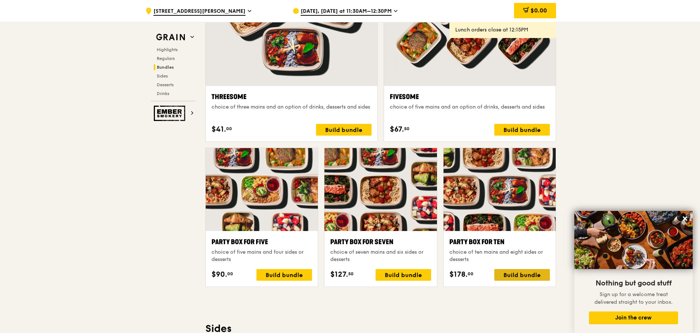  Describe the element at coordinates (166, 58) in the screenshot. I see `span: Regulars` at that location.